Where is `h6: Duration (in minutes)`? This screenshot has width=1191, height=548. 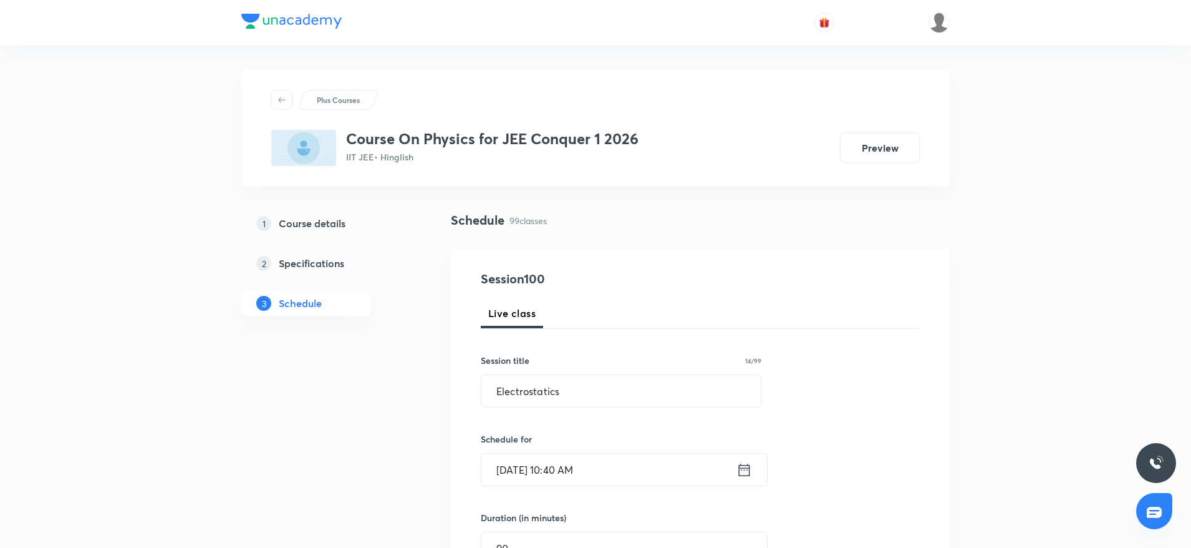
h6: Duration (in minutes) is located at coordinates (523, 517).